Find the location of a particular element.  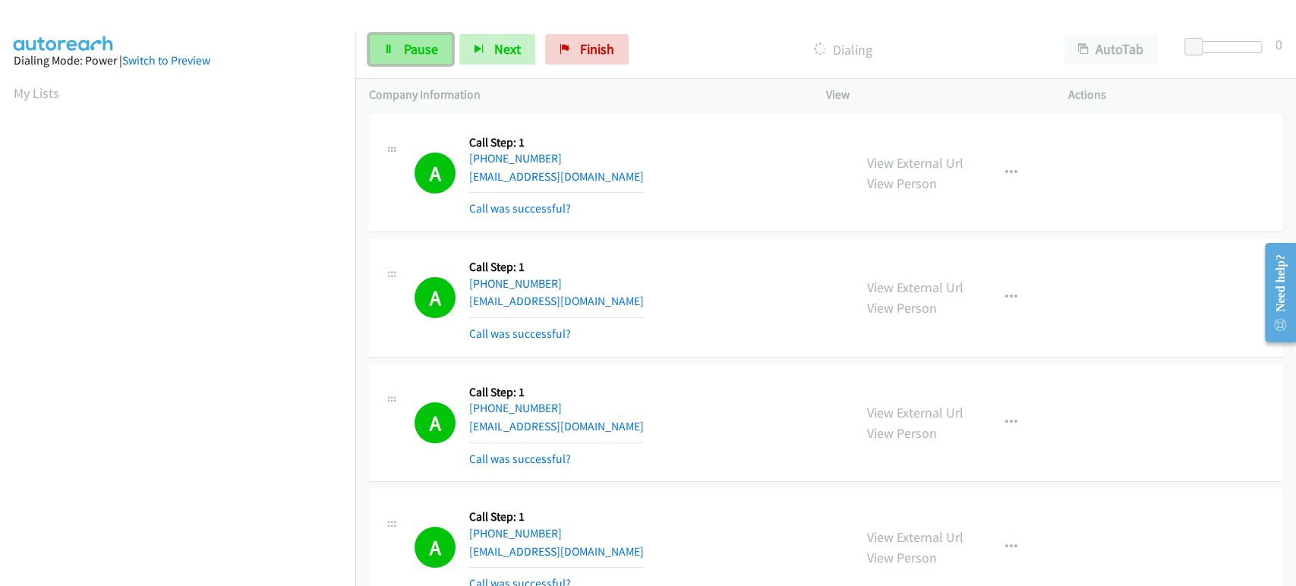

a: Finish is located at coordinates (587, 49).